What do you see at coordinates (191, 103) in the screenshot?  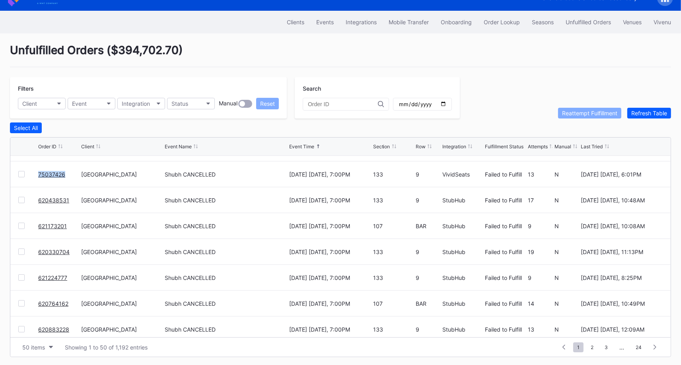 I see `button: Status` at bounding box center [191, 103].